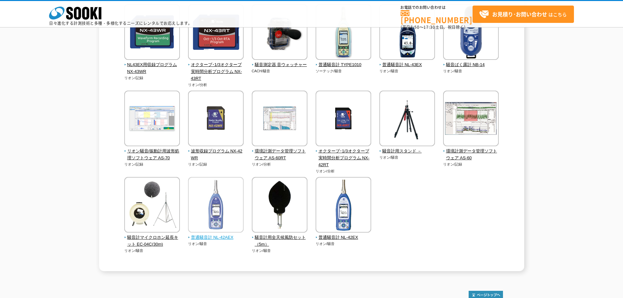 This screenshot has height=298, width=623. What do you see at coordinates (407, 65) in the screenshot?
I see `span: 普通騒音計 NL-43EX` at bounding box center [407, 65].